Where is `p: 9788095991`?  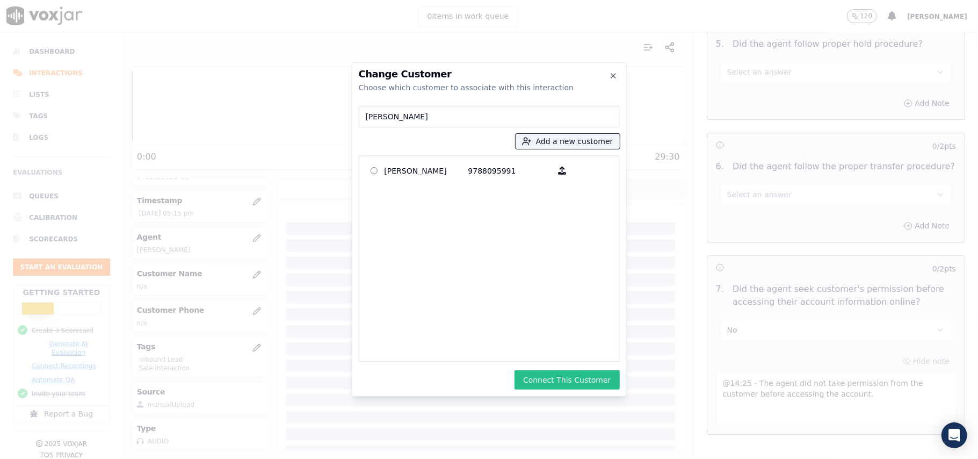
p: 9788095991 is located at coordinates (510, 170).